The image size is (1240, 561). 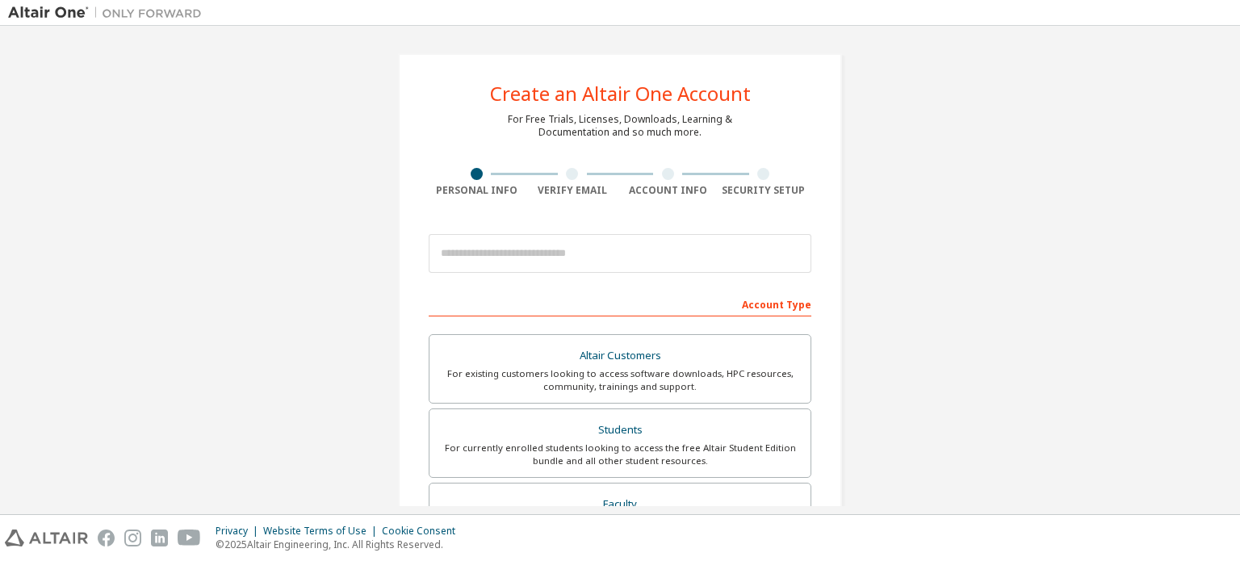 I want to click on div: For existing customers looking to access software downloads, HPC resources, community, trainings ..., so click(x=620, y=380).